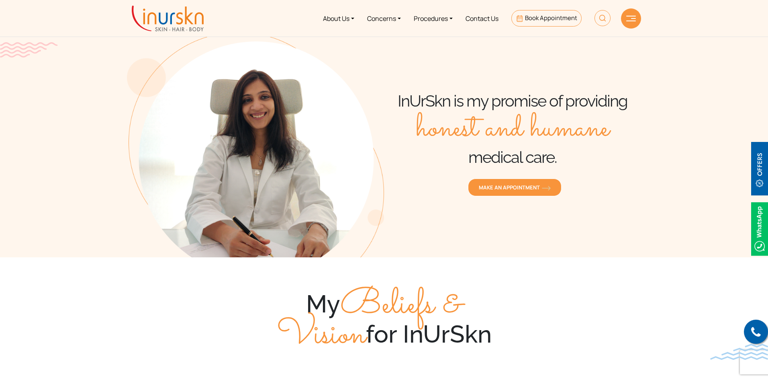 The width and height of the screenshot is (768, 380). Describe the element at coordinates (369, 320) in the screenshot. I see `span: Beliefs & Vision` at that location.